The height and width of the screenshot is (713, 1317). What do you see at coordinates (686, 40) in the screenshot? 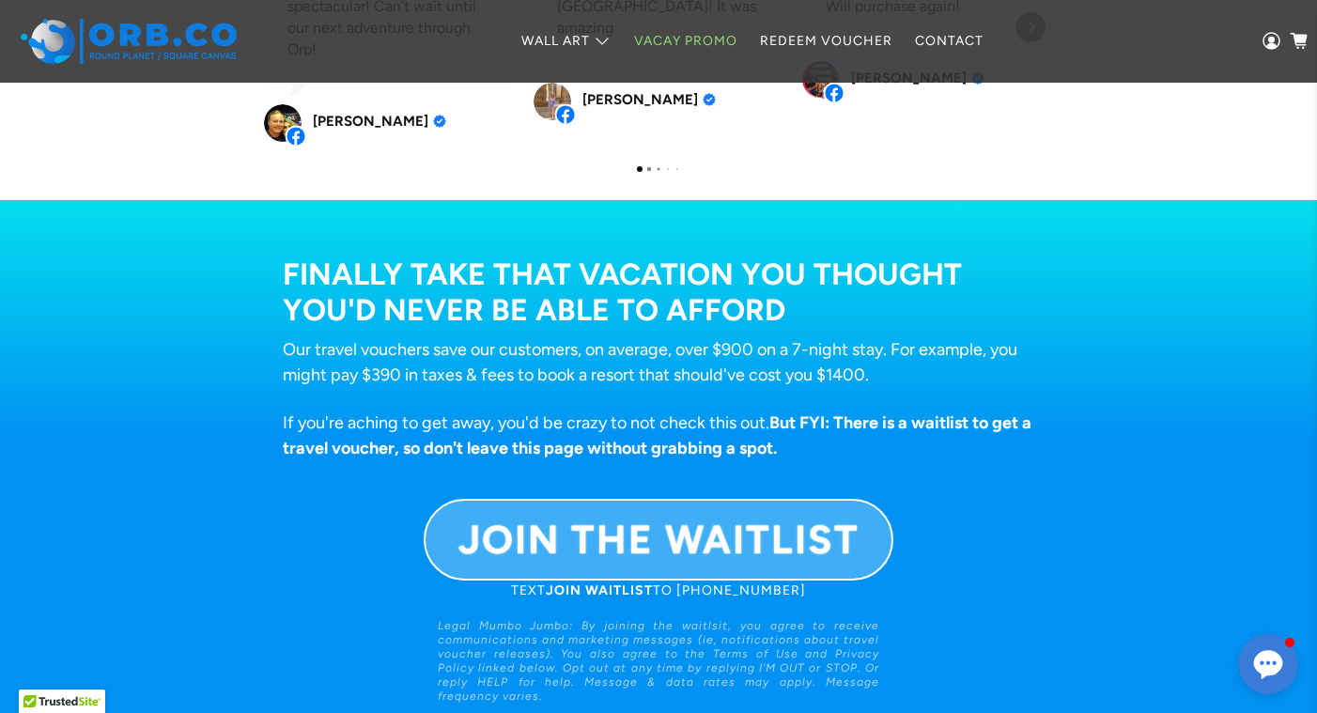
I see `a: Vacay Promo` at bounding box center [686, 40].